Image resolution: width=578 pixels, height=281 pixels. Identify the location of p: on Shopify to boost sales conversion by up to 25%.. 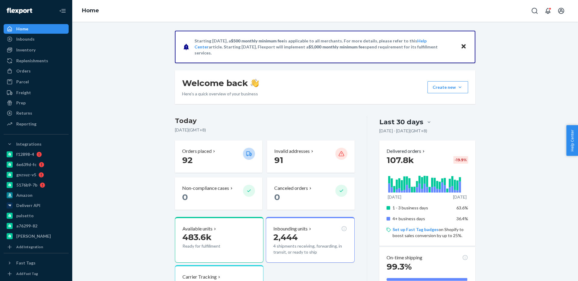
(430, 233).